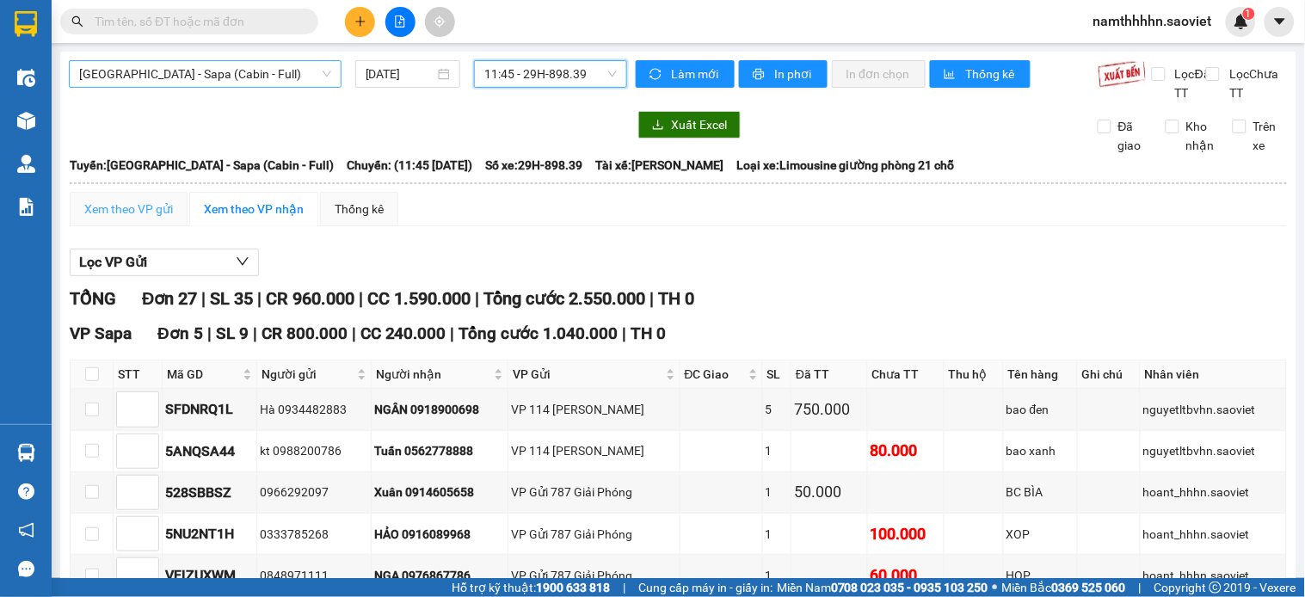 Image resolution: width=1305 pixels, height=597 pixels. I want to click on span: file-add, so click(400, 22).